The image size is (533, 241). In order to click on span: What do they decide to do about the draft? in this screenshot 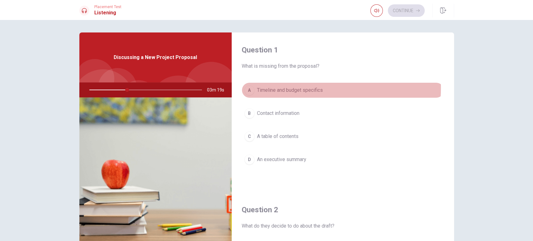, I will do `click(343, 226)`.